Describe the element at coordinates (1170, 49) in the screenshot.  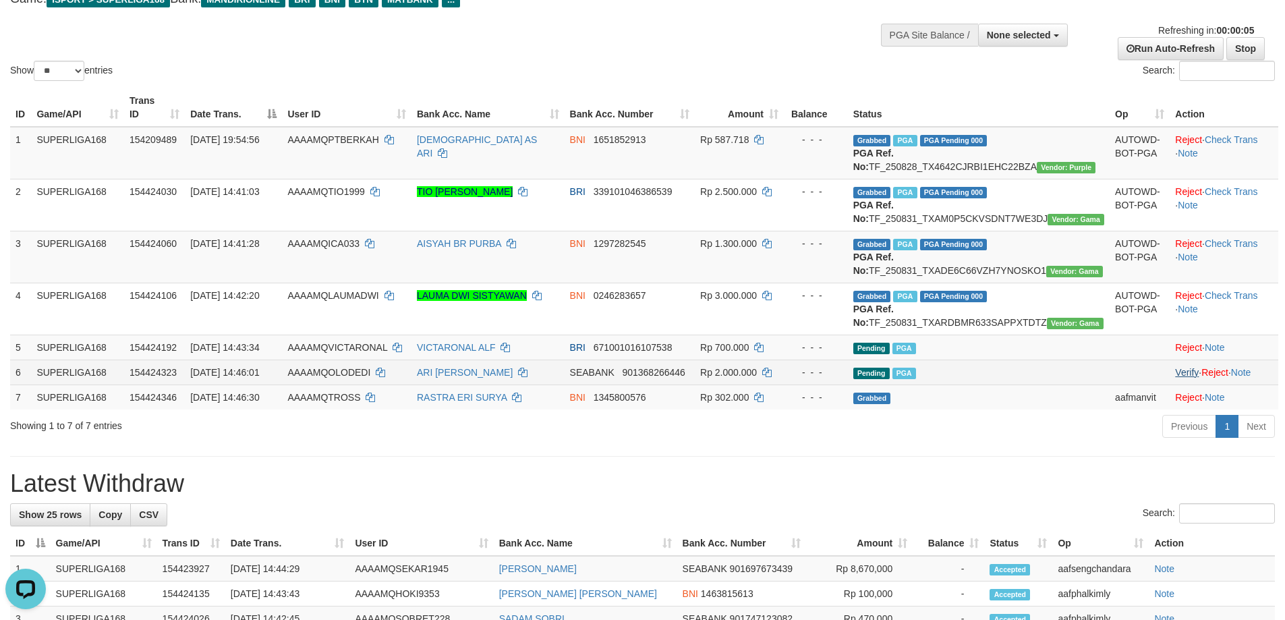
I see `a: Run Auto-Refresh` at that location.